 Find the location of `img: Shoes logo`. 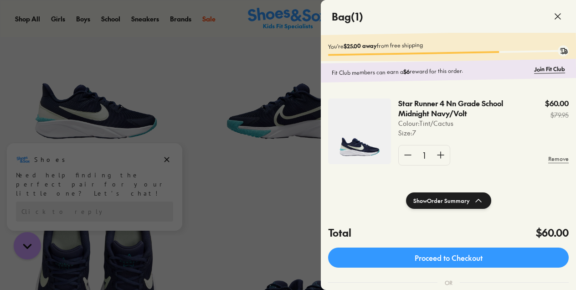

img: Shoes logo is located at coordinates (23, 18).